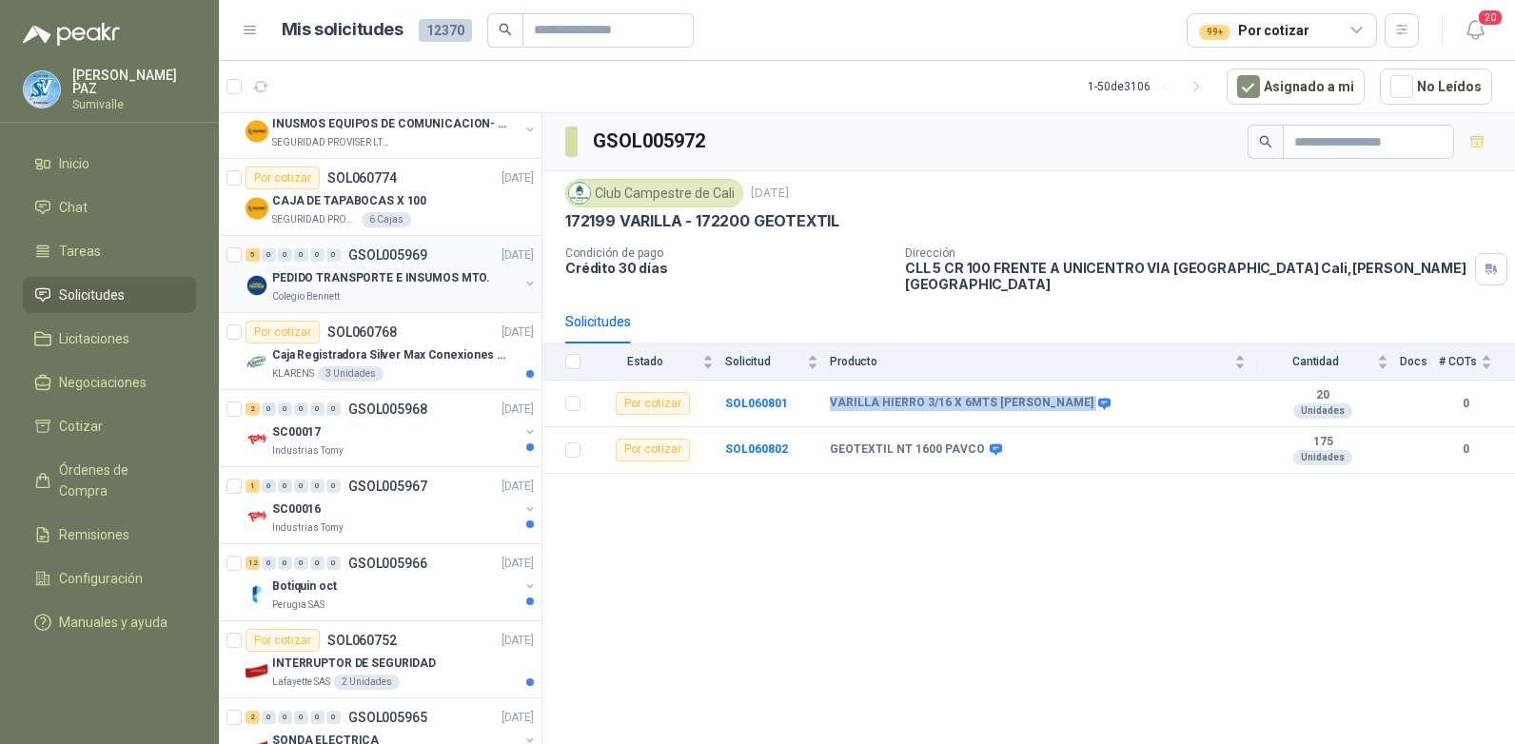  Describe the element at coordinates (387, 255) in the screenshot. I see `p: GSOL005969` at that location.